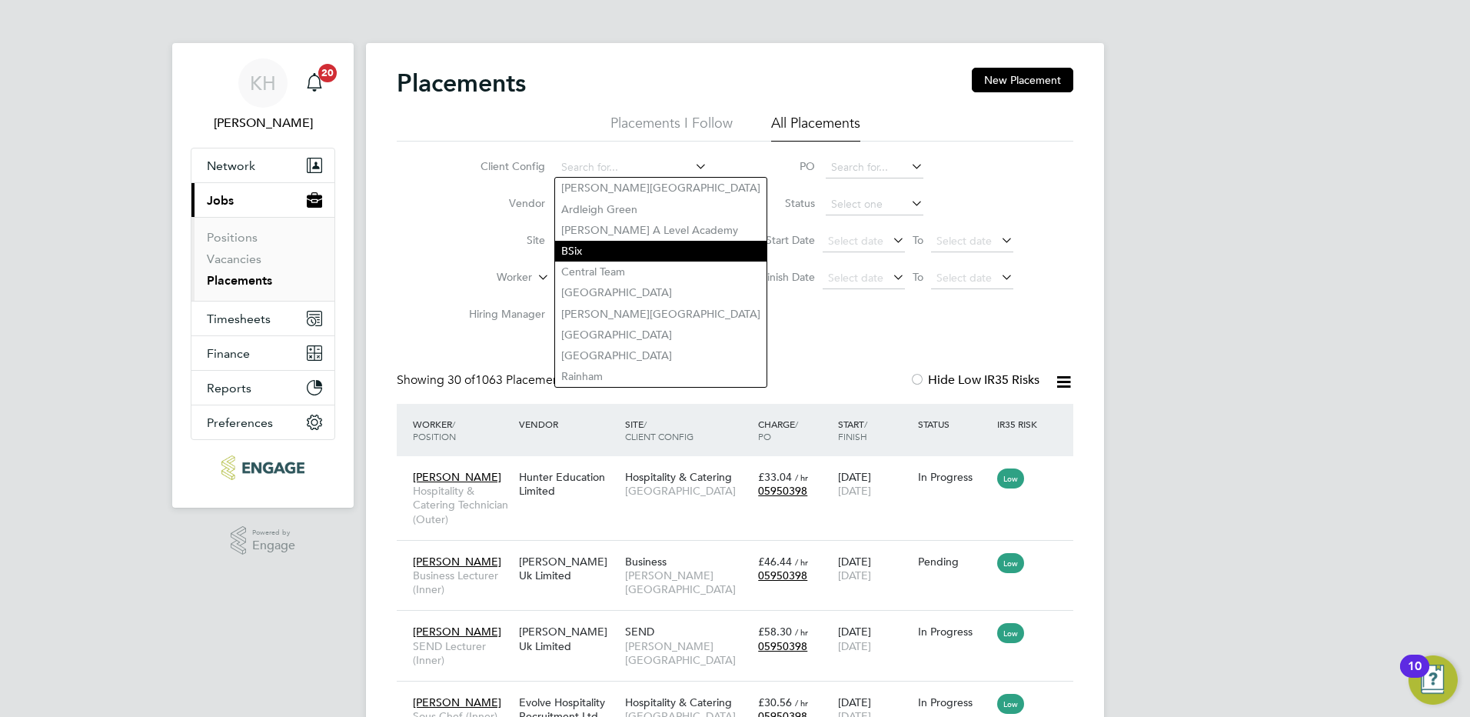  I want to click on span: Business, so click(646, 561).